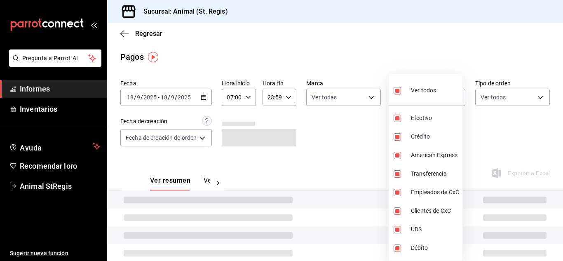 Image resolution: width=563 pixels, height=261 pixels. What do you see at coordinates (416, 229) in the screenshot?
I see `font: UDS` at bounding box center [416, 229].